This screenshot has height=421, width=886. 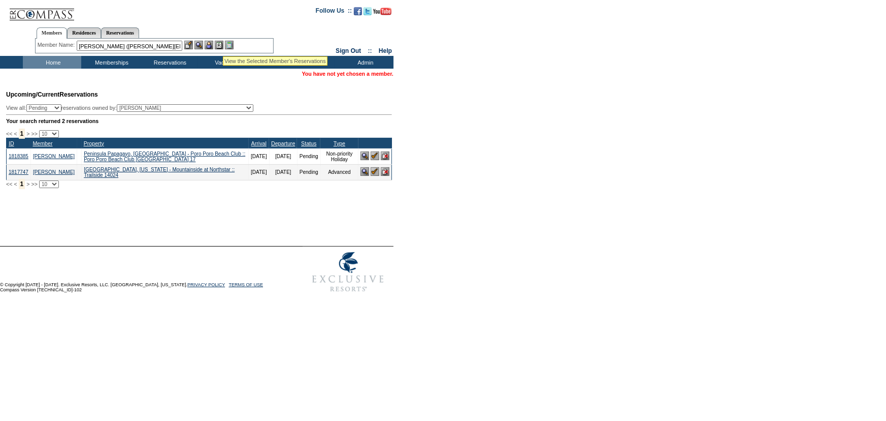 What do you see at coordinates (42, 143) in the screenshot?
I see `a: Member` at bounding box center [42, 143].